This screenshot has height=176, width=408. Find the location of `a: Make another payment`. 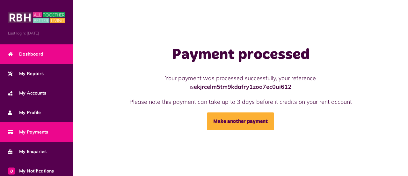

a: Make another payment is located at coordinates (240, 121).